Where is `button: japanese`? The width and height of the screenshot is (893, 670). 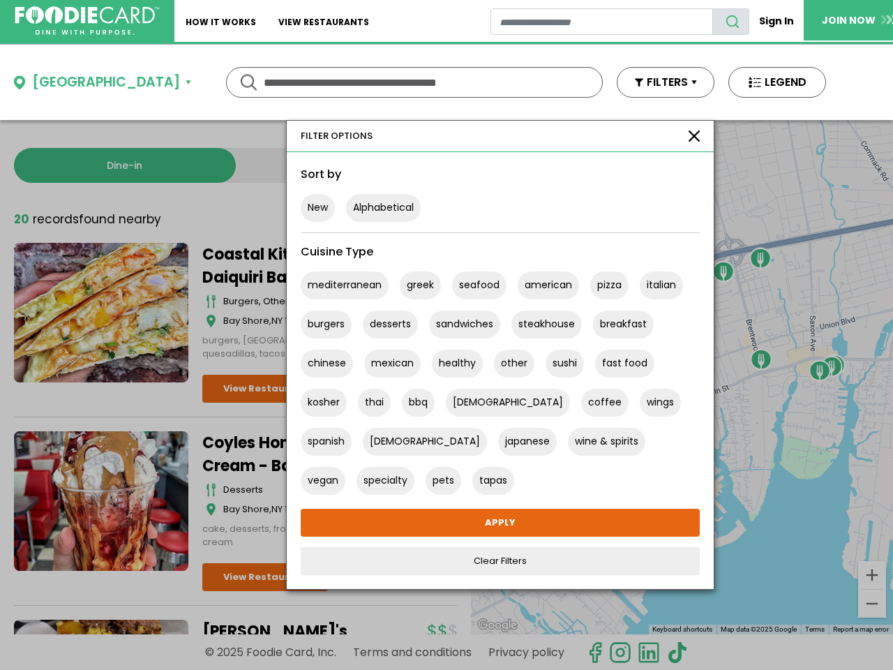 button: japanese is located at coordinates (527, 442).